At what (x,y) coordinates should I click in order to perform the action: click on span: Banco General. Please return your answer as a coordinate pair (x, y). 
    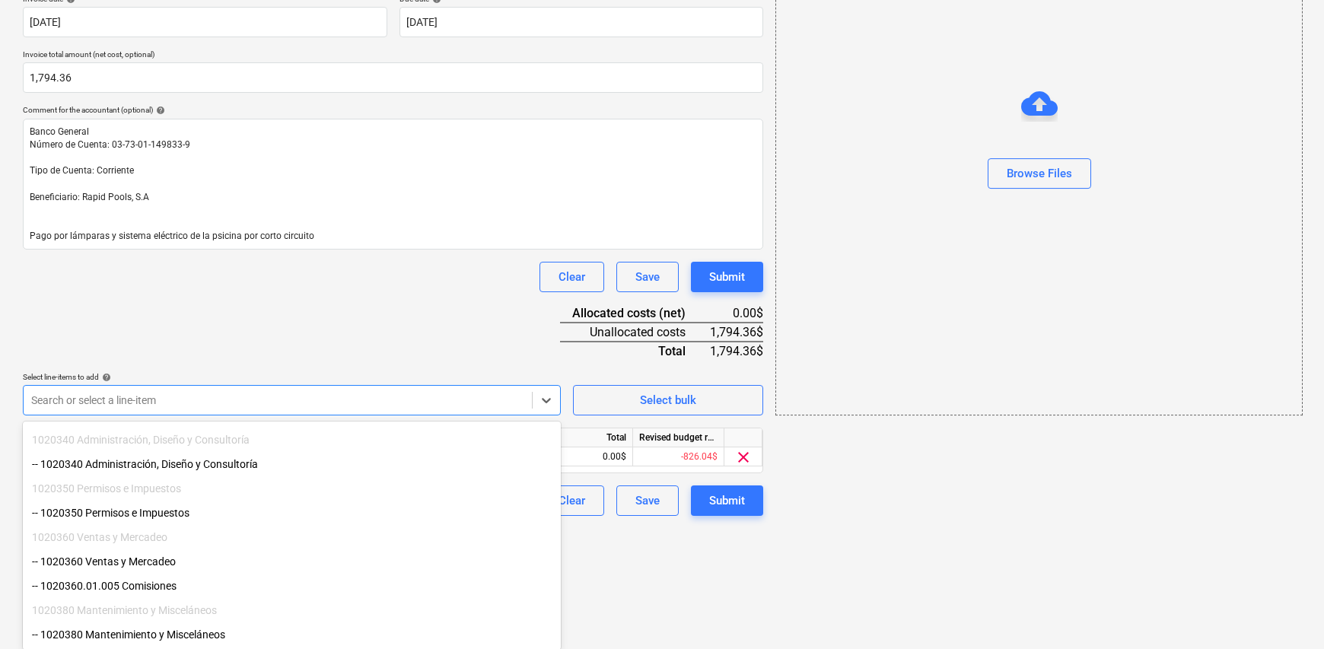
    Looking at the image, I should click on (59, 132).